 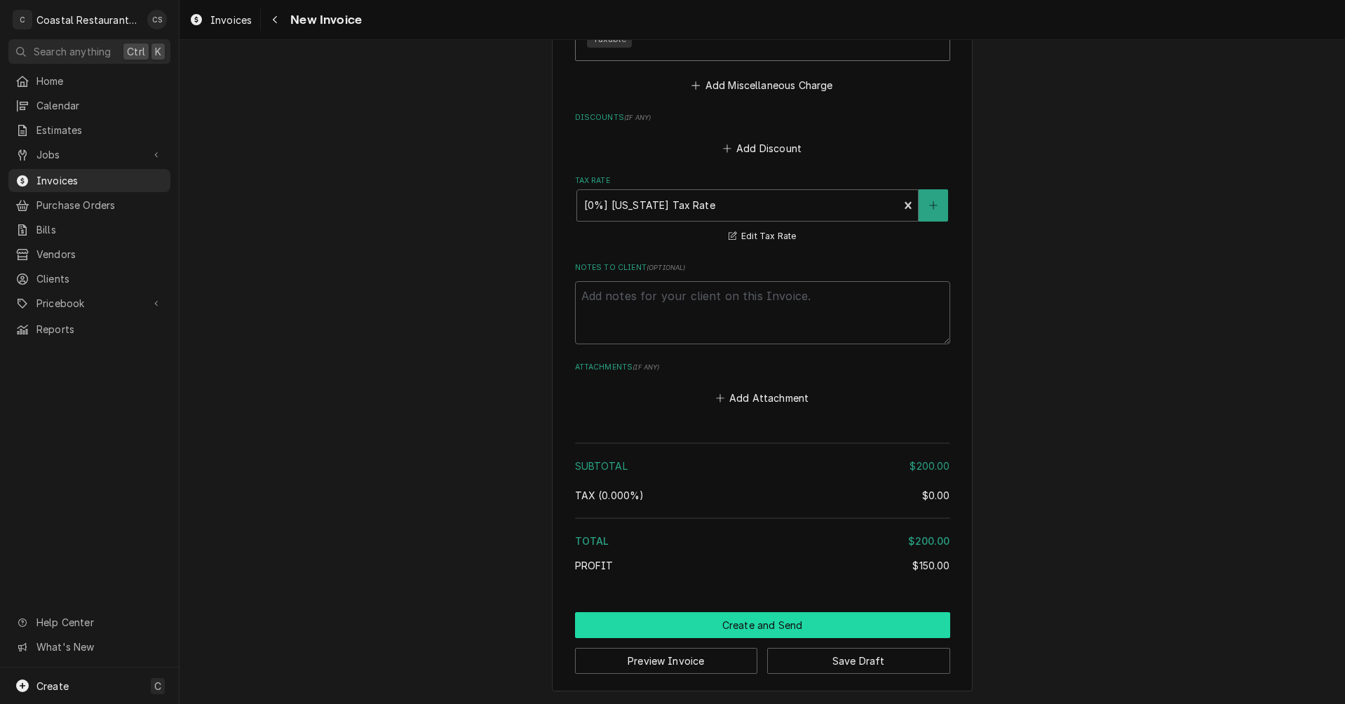 I want to click on span: What's New, so click(x=99, y=646).